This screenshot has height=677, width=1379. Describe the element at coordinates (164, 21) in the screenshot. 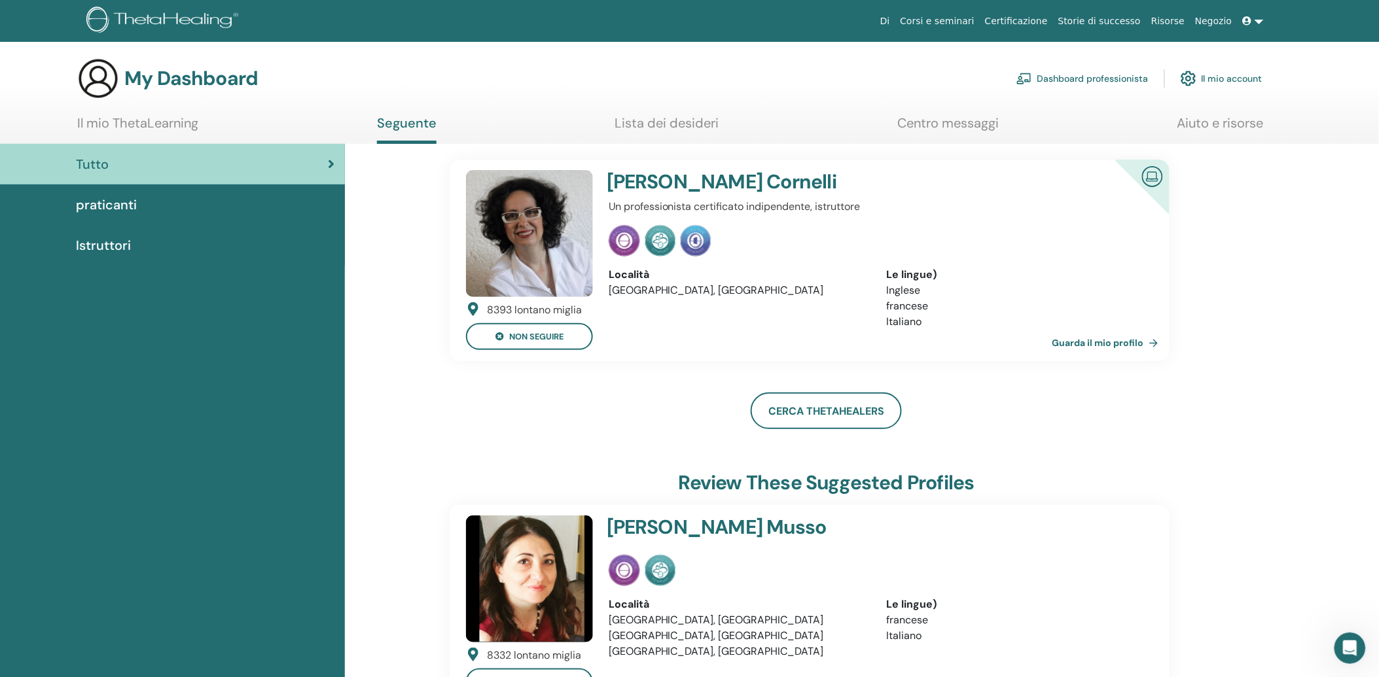

I see `img: logo.png` at that location.